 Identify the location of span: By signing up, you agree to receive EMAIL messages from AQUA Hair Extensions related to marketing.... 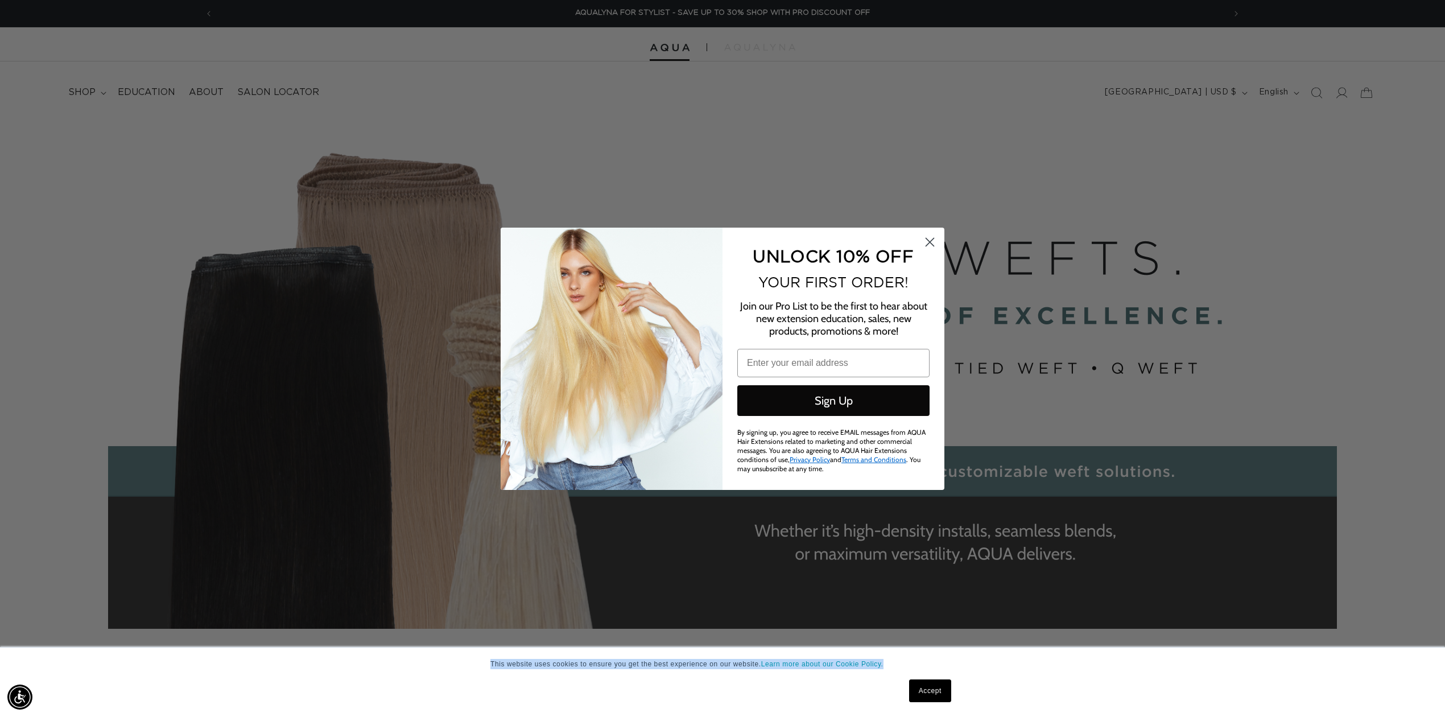
(831, 450).